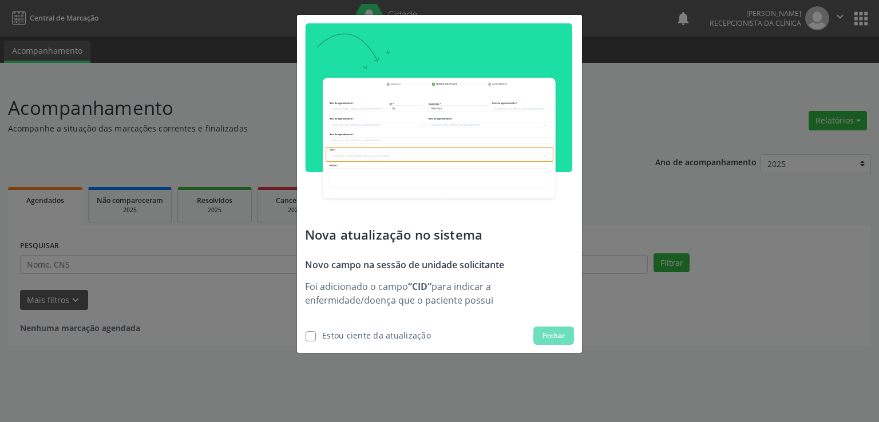 This screenshot has height=422, width=879. What do you see at coordinates (376, 335) in the screenshot?
I see `div: Estou ciente da atualização` at bounding box center [376, 335].